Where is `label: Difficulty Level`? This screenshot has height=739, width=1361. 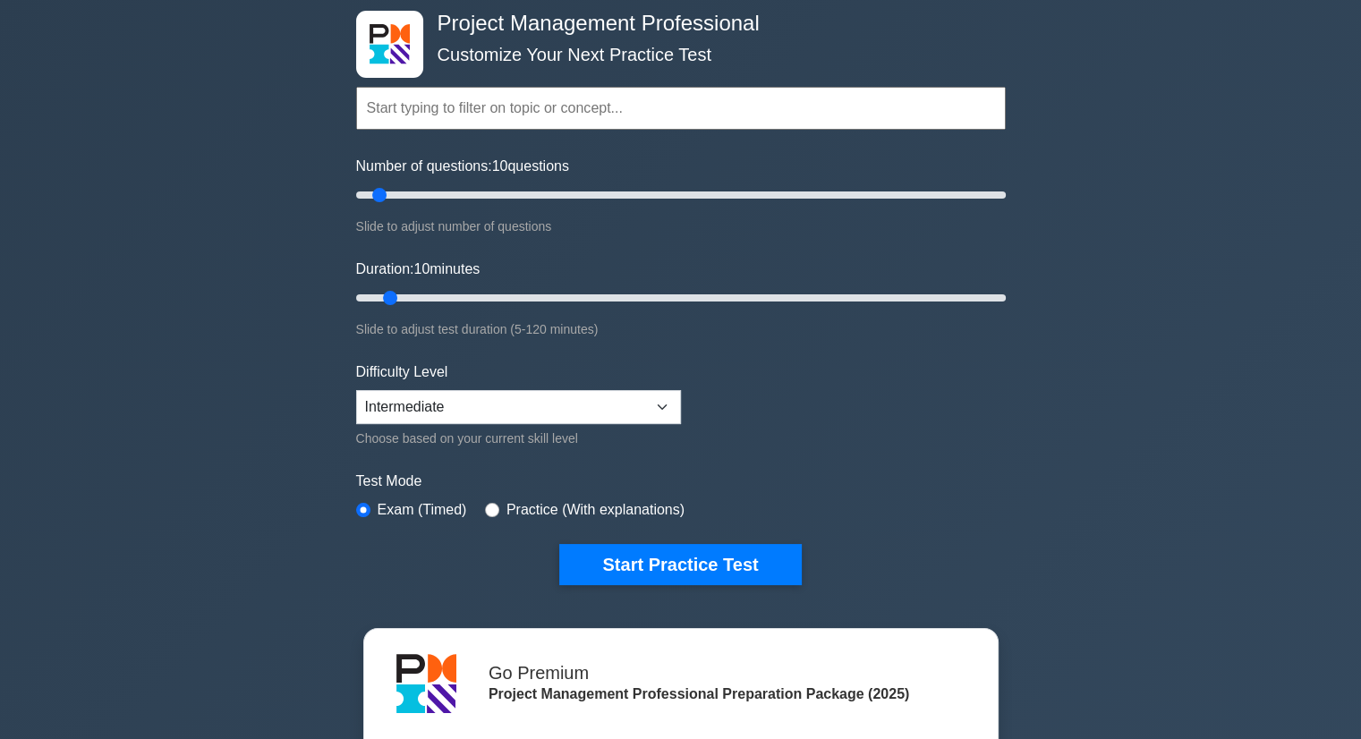
label: Difficulty Level is located at coordinates (402, 372).